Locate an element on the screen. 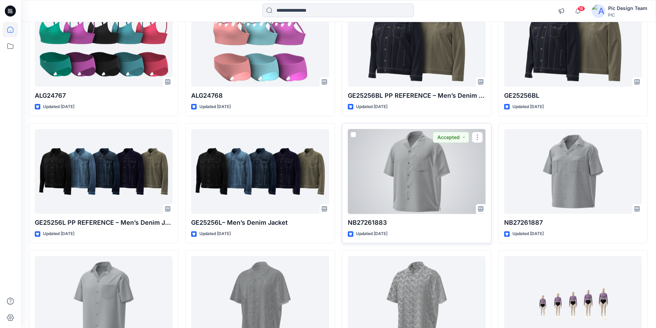 This screenshot has height=328, width=656. a: GE25256L– Men’s Denim Jacket is located at coordinates (260, 171).